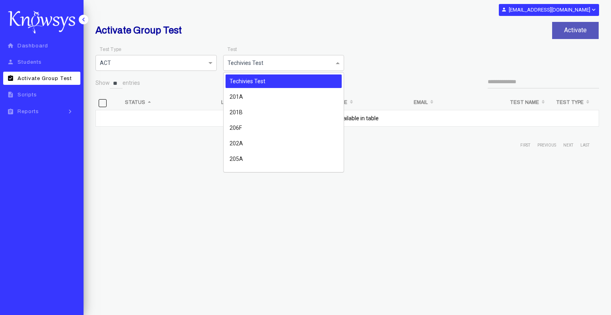 This screenshot has width=611, height=315. Describe the element at coordinates (347, 120) in the screenshot. I see `td: No data available in table` at that location.